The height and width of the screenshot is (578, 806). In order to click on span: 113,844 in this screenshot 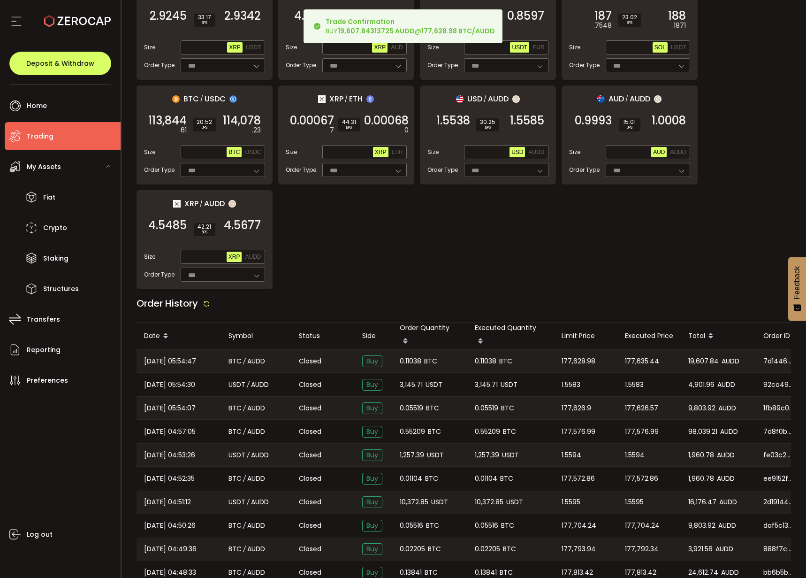, I will do `click(168, 121)`.